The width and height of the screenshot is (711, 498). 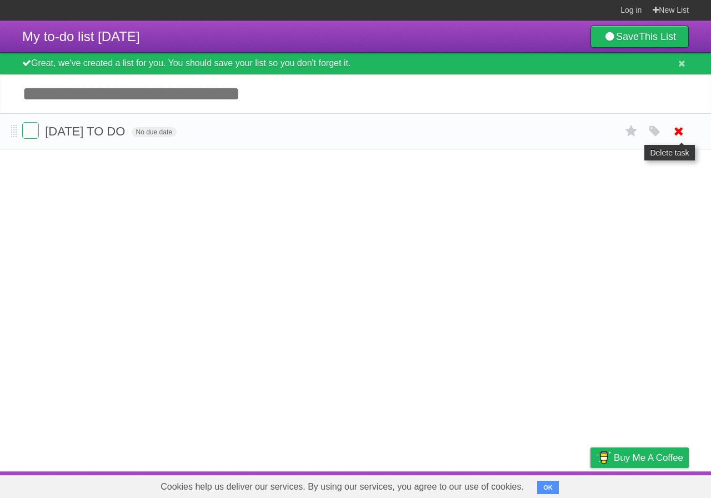 What do you see at coordinates (548, 488) in the screenshot?
I see `button: OK` at bounding box center [548, 488].